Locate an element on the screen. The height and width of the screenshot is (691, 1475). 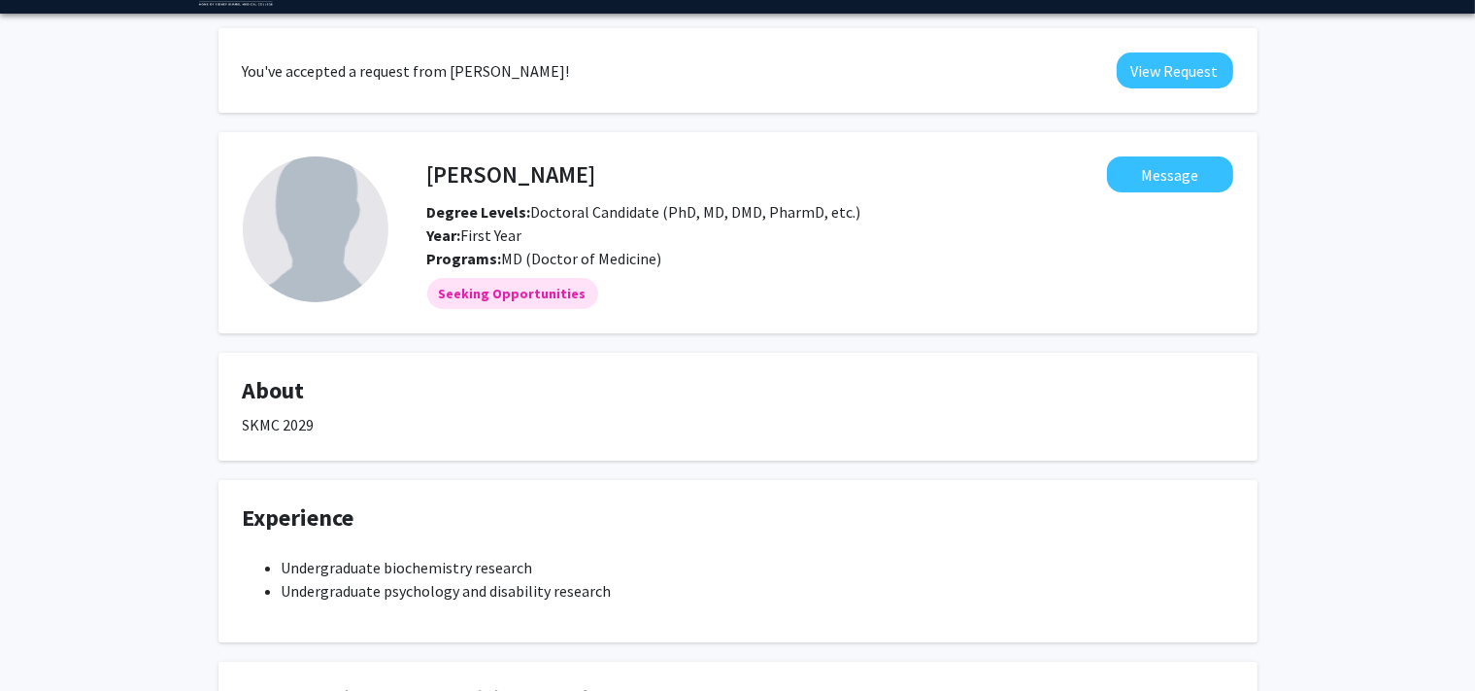
li: Undergraduate biochemistry research is located at coordinates (758, 567).